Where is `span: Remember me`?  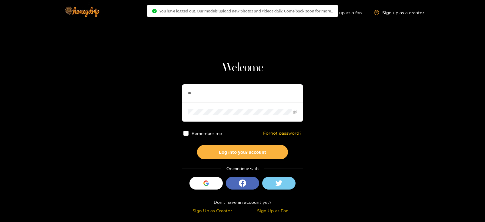
span: Remember me is located at coordinates (207, 133).